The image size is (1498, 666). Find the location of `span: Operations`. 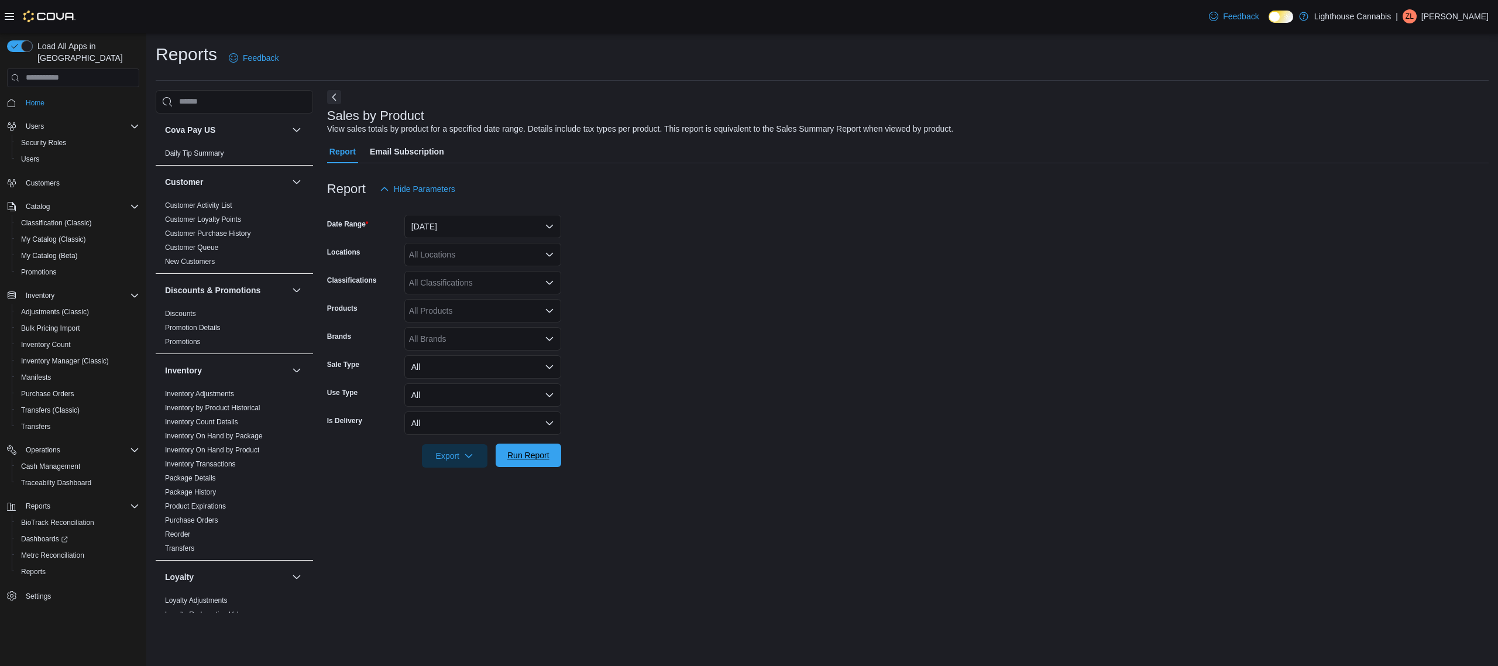

span: Operations is located at coordinates (80, 450).